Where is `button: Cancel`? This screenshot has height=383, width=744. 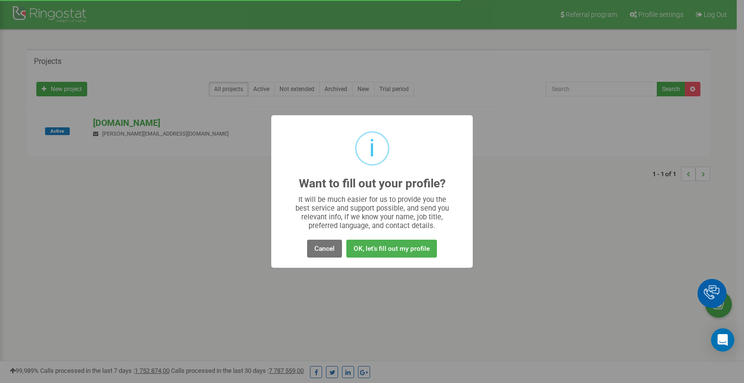 button: Cancel is located at coordinates (324, 248).